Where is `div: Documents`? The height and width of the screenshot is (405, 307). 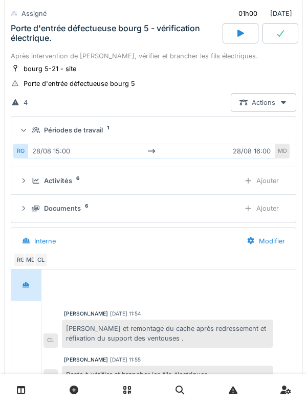 div: Documents is located at coordinates (62, 208).